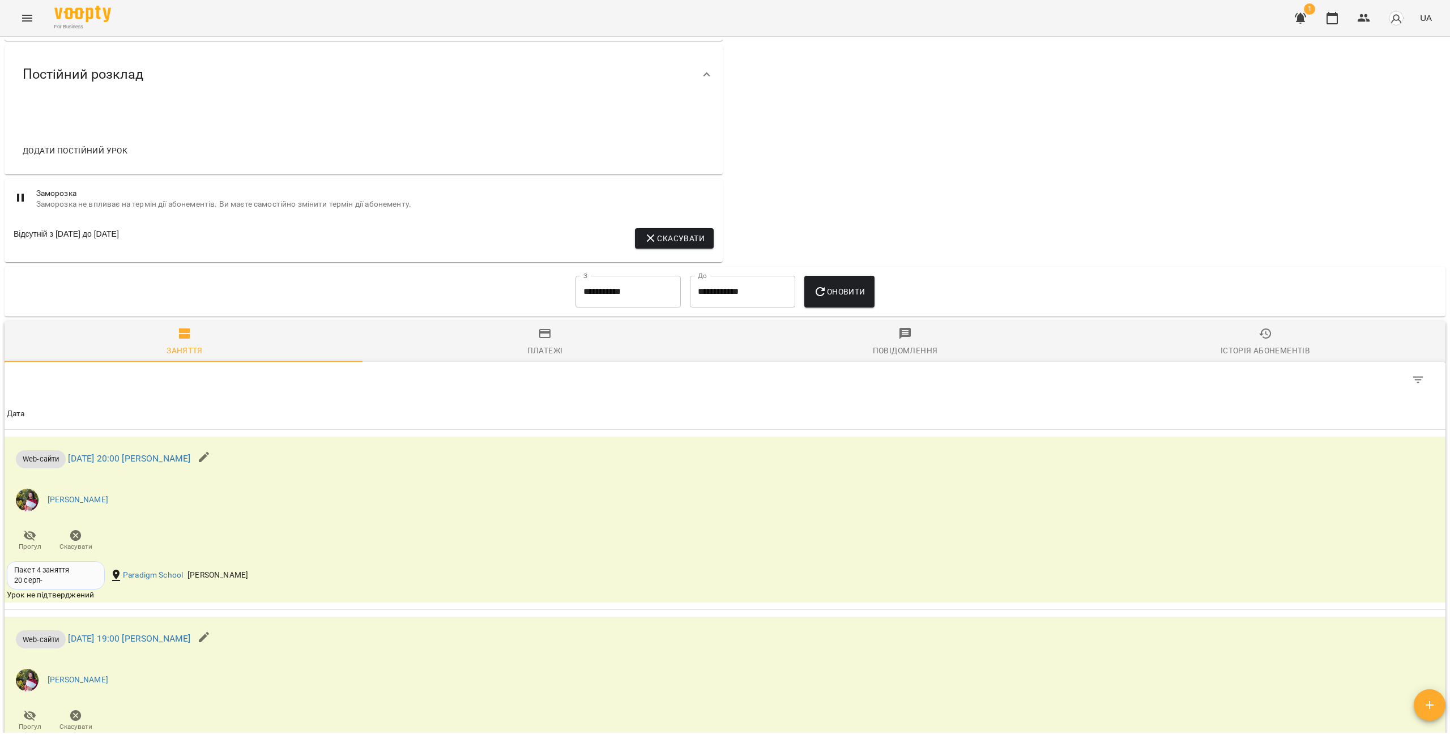  I want to click on span: For Business, so click(83, 27).